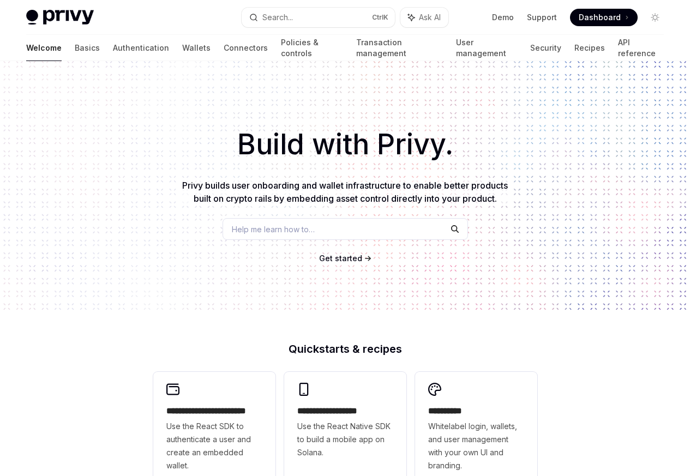 This screenshot has height=476, width=690. Describe the element at coordinates (604, 17) in the screenshot. I see `a: Dashboard` at that location.